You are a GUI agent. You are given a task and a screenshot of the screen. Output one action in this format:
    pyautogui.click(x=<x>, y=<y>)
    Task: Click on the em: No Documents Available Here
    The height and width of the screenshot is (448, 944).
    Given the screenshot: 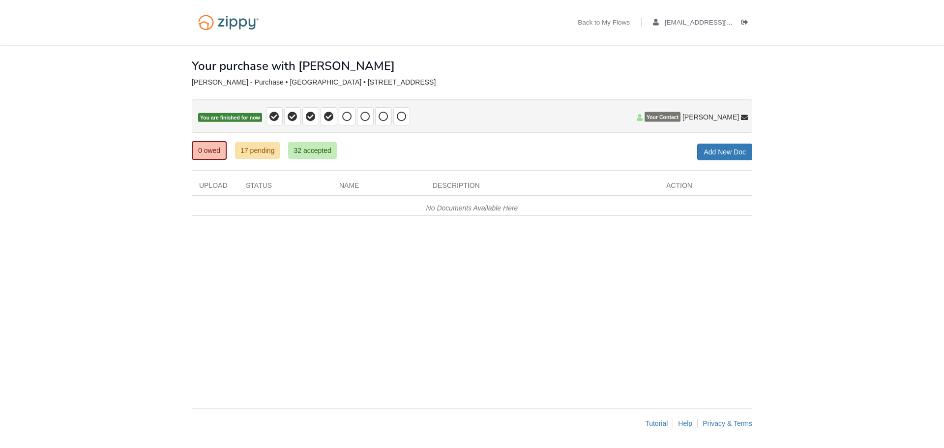 What is the action you would take?
    pyautogui.click(x=472, y=208)
    